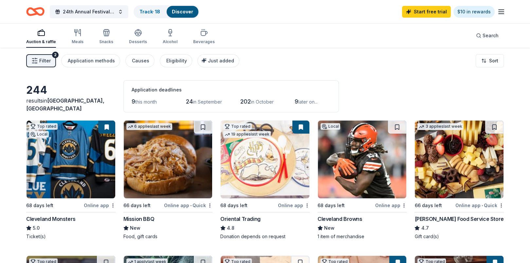 Image resolution: width=530 pixels, height=263 pixels. I want to click on button: Sort, so click(489, 61).